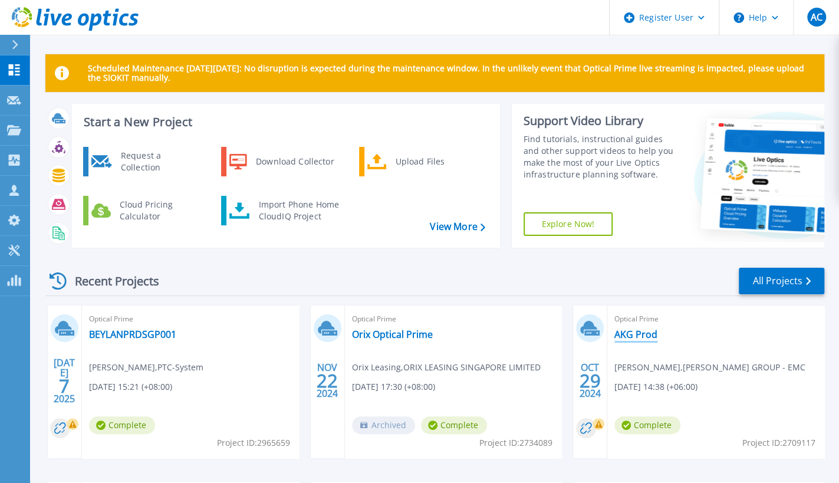  Describe the element at coordinates (779, 443) in the screenshot. I see `span: Project ID: 2709117` at that location.